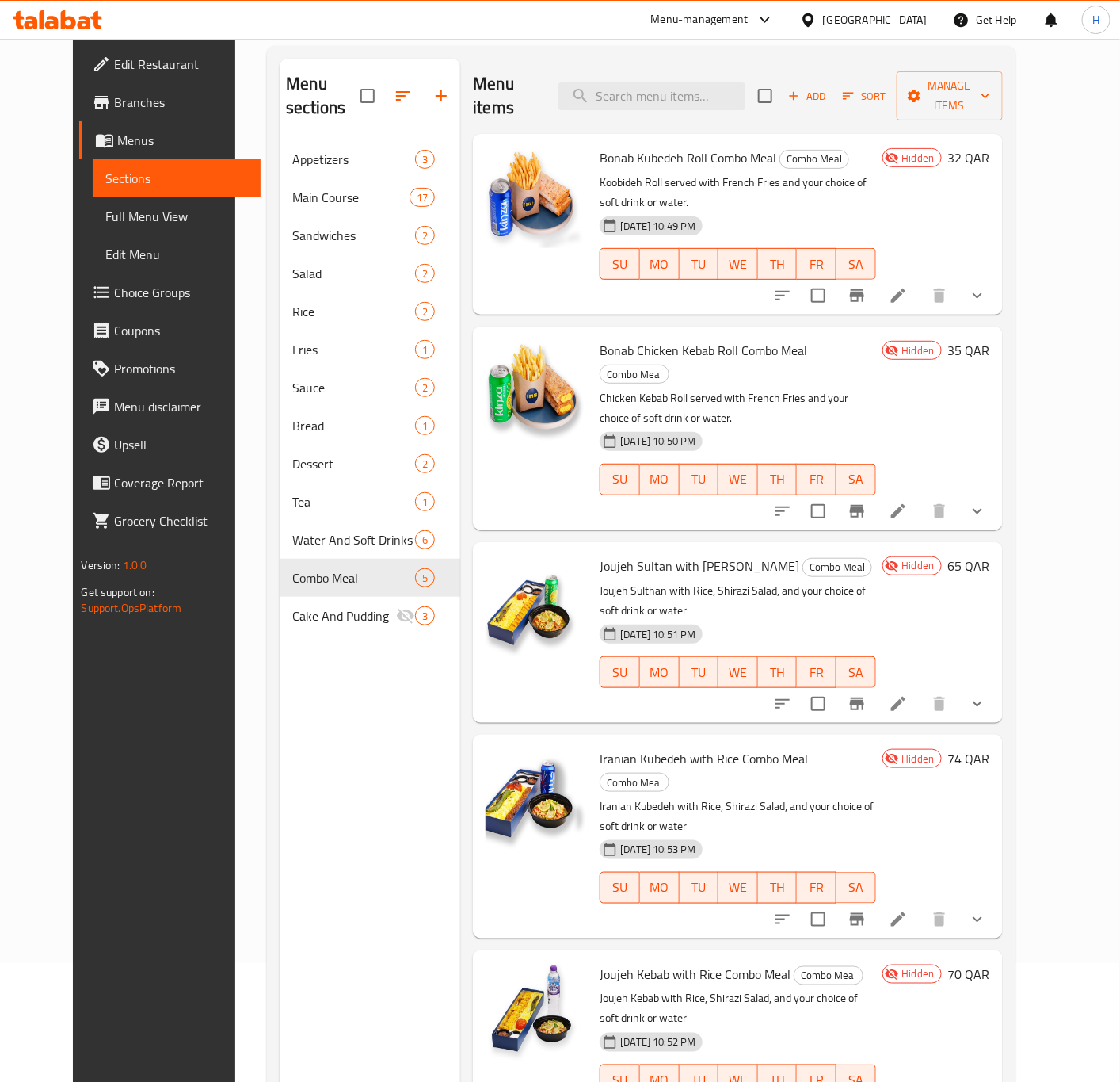 The width and height of the screenshot is (1120, 1082). Describe the element at coordinates (169, 65) in the screenshot. I see `a: Edit Restaurant` at that location.